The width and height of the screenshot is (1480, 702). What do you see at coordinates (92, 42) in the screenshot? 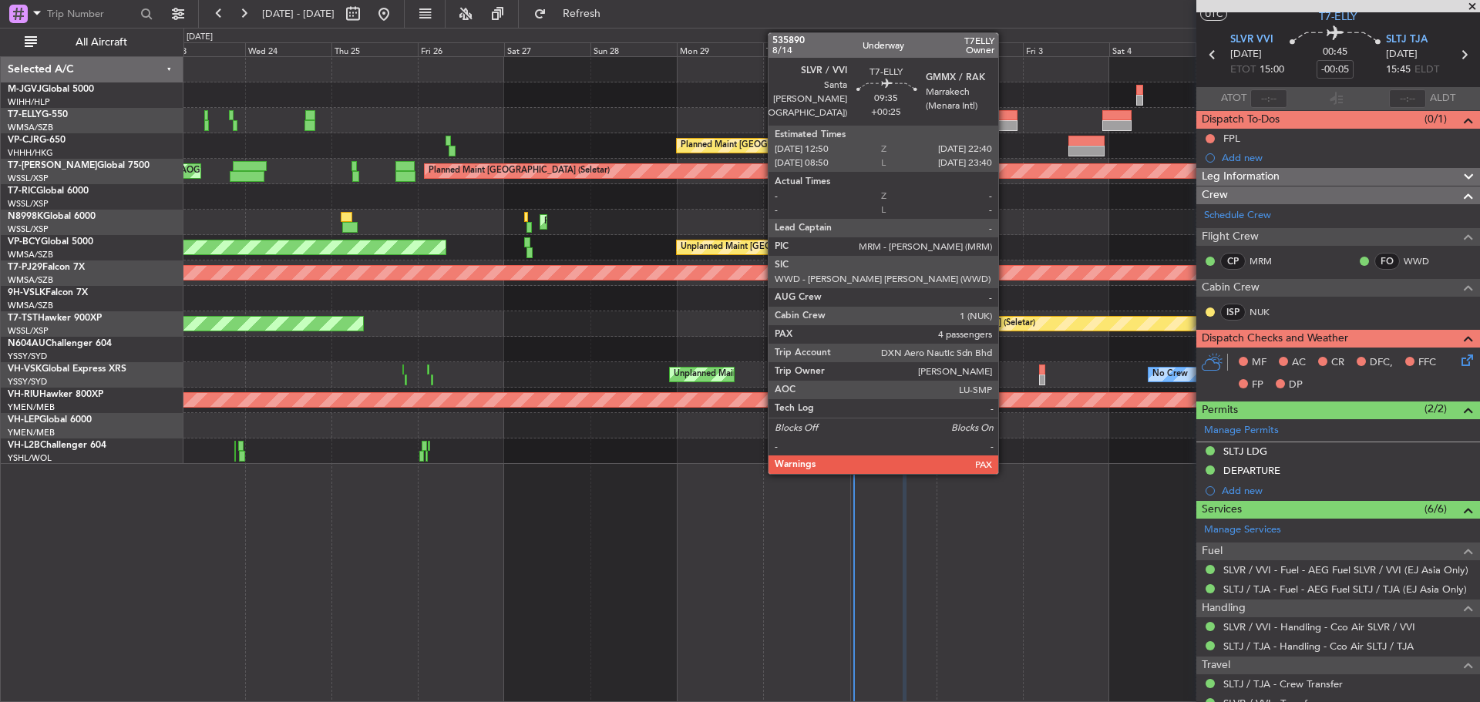
I see `button: All Aircraft` at bounding box center [92, 42].